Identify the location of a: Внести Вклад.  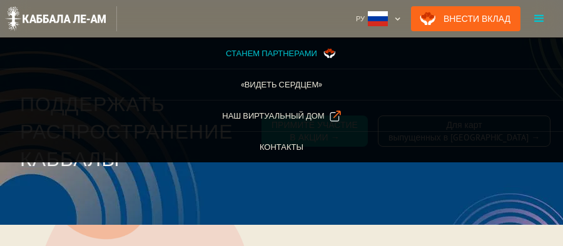
(465, 19).